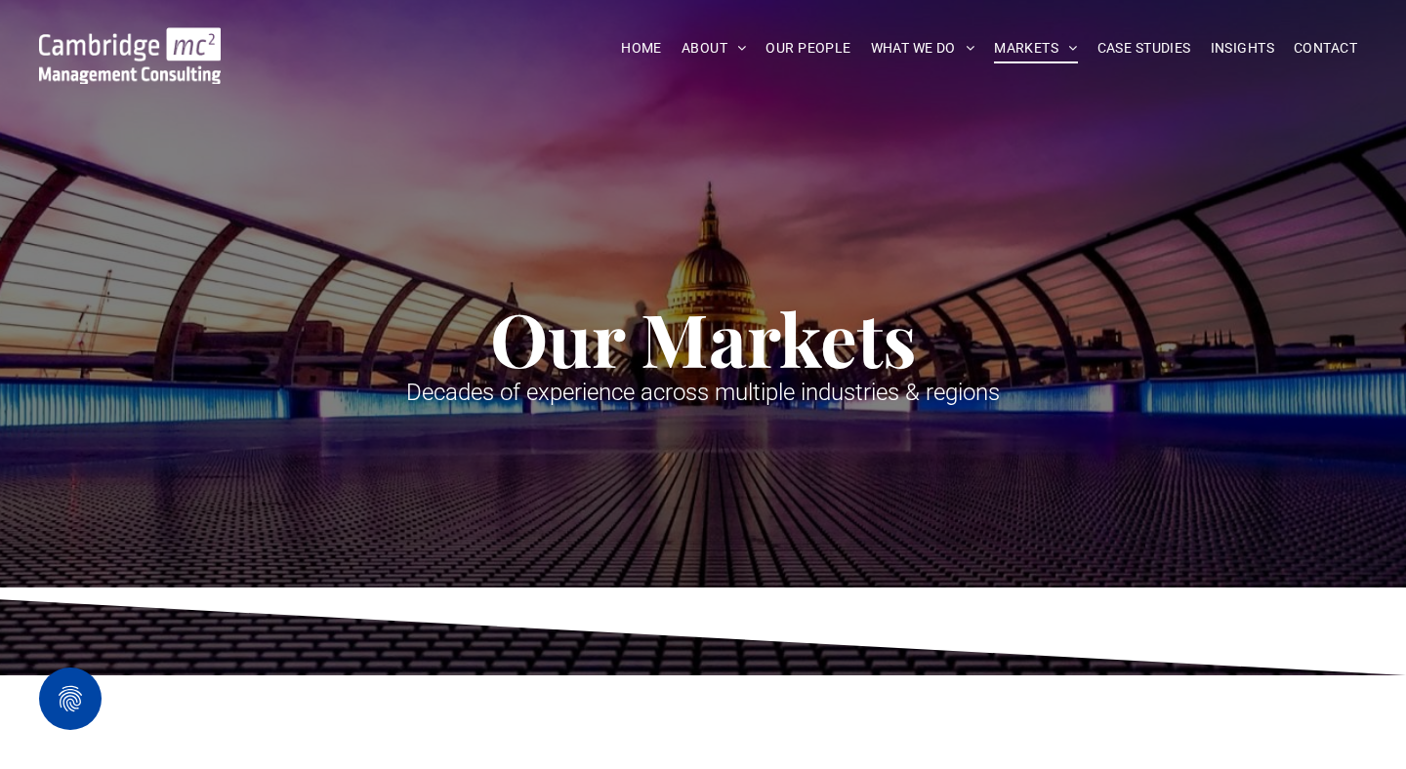  Describe the element at coordinates (130, 56) in the screenshot. I see `img: Go to Homepage` at that location.